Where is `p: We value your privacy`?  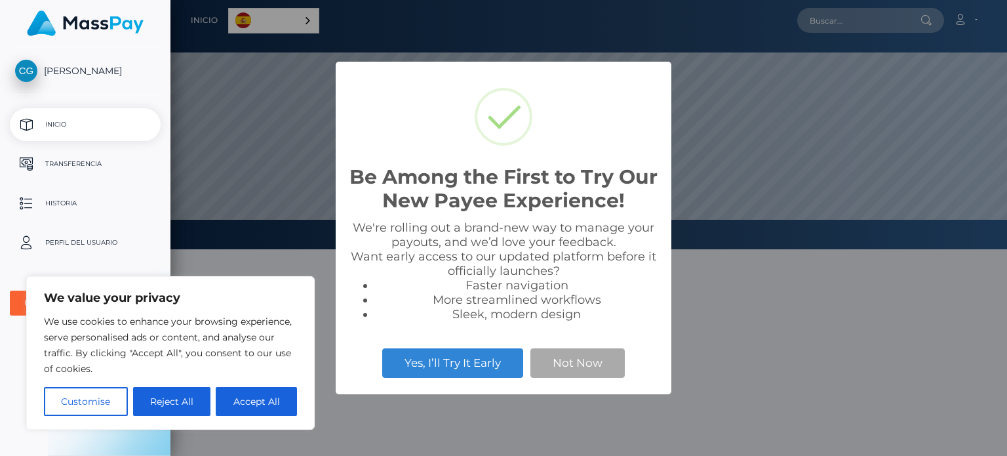
p: We value your privacy is located at coordinates (171, 298).